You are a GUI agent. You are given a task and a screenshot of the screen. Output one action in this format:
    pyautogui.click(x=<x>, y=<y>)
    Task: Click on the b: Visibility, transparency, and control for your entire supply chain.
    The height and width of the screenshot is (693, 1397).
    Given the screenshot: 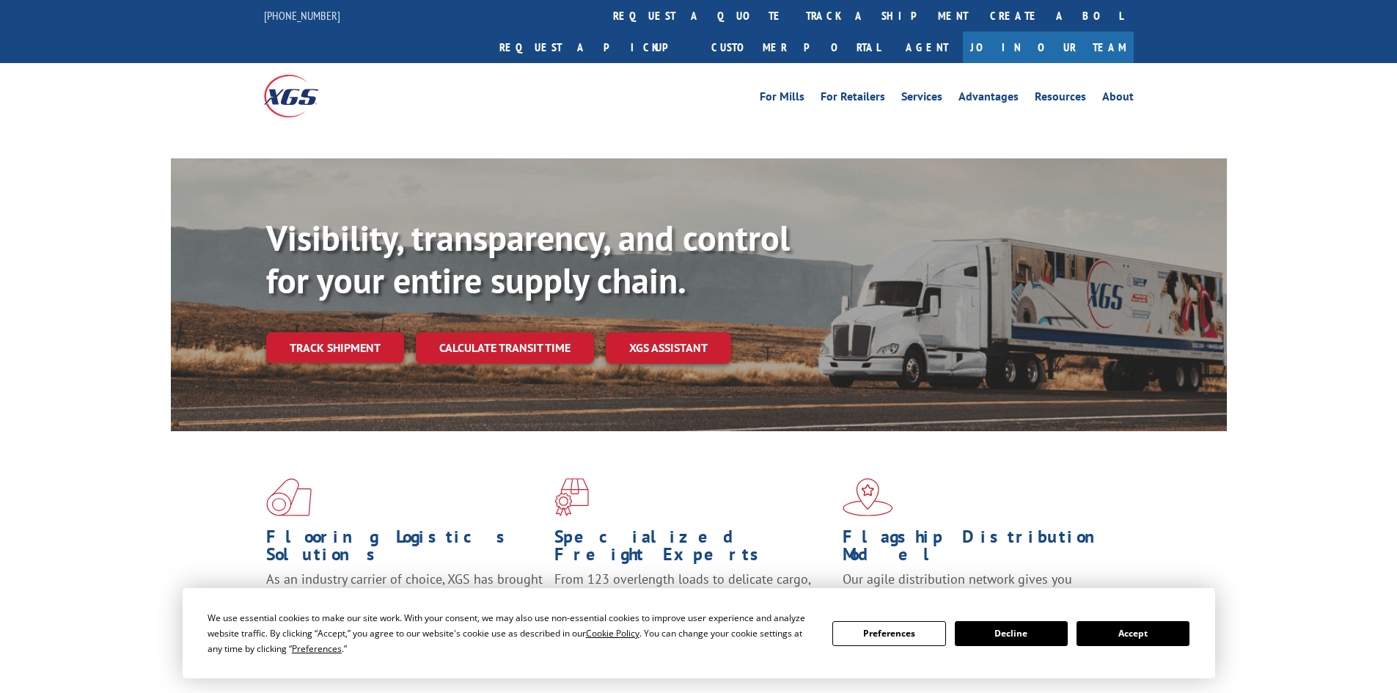 What is the action you would take?
    pyautogui.click(x=528, y=259)
    